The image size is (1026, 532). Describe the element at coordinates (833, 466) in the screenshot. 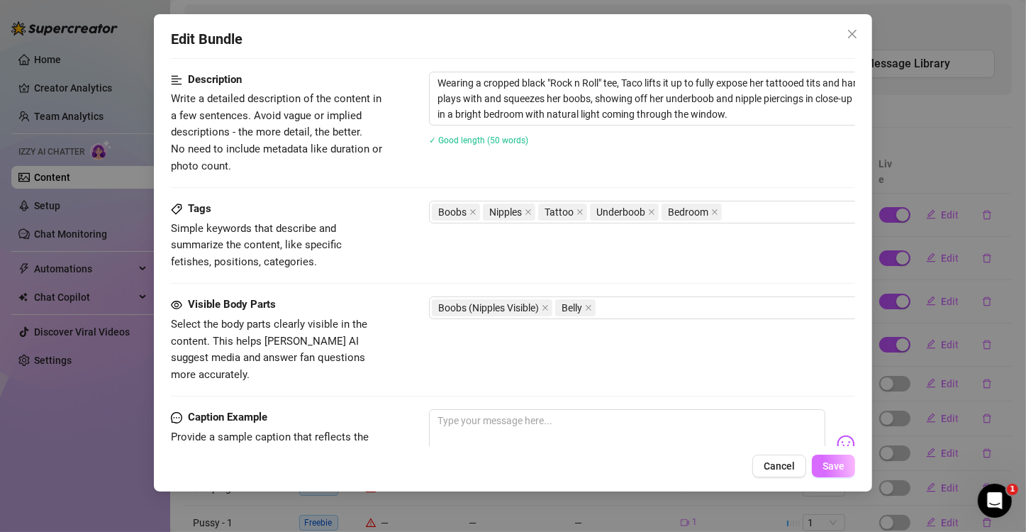

I see `span: Save` at that location.